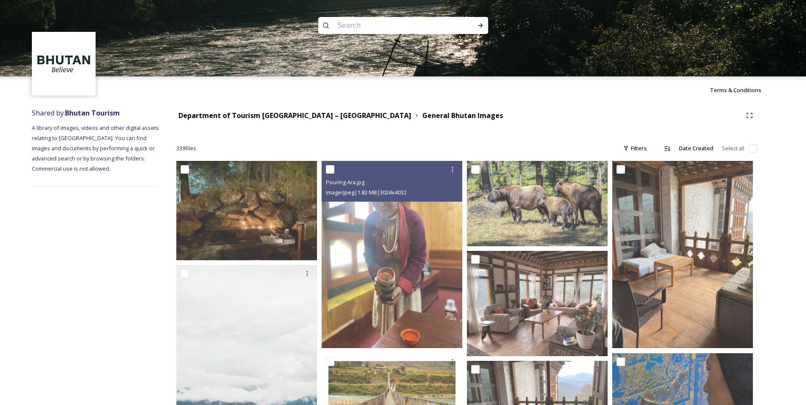 Image resolution: width=806 pixels, height=405 pixels. What do you see at coordinates (392, 255) in the screenshot?
I see `img: Pouring Ara.jpg` at bounding box center [392, 255].